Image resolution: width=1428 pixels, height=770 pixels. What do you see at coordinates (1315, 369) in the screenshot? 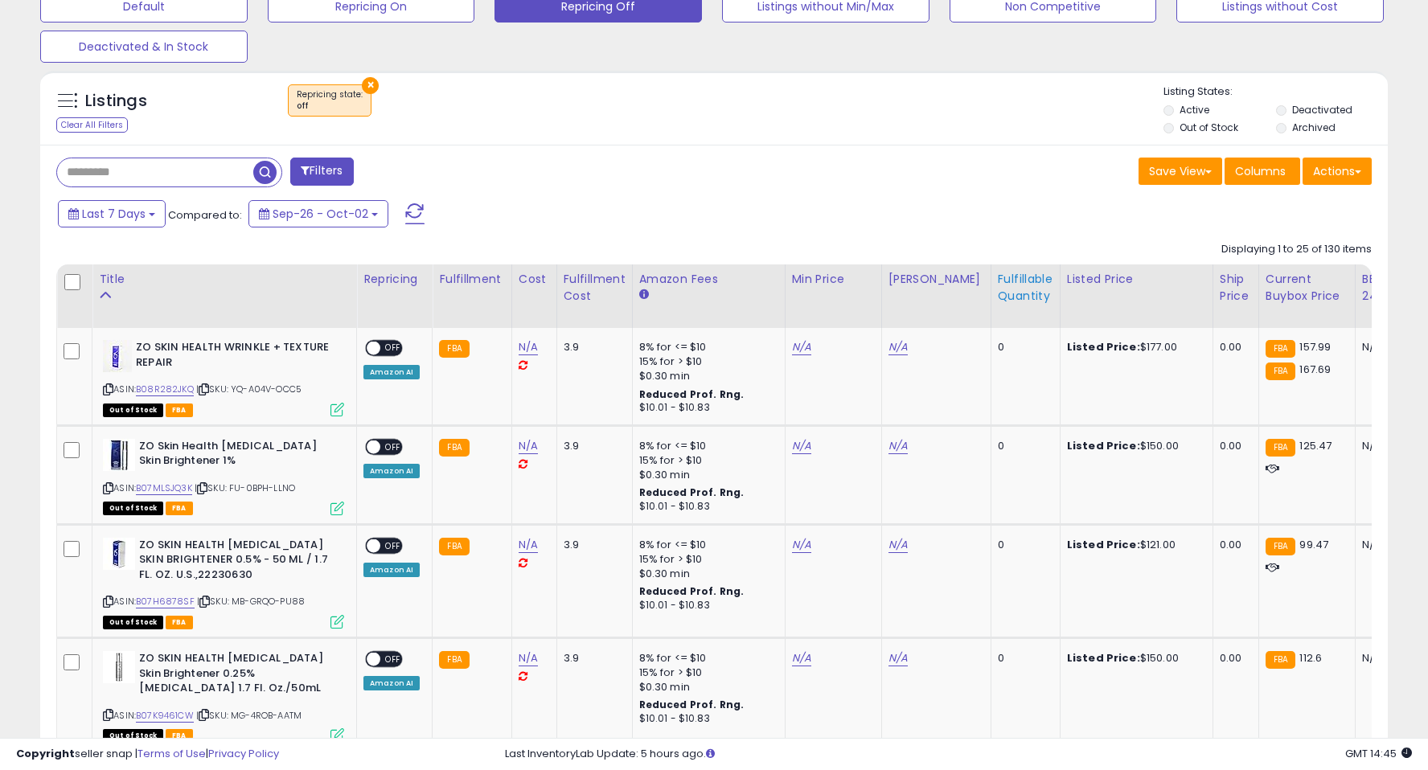
I see `span: 167.69` at bounding box center [1315, 369].